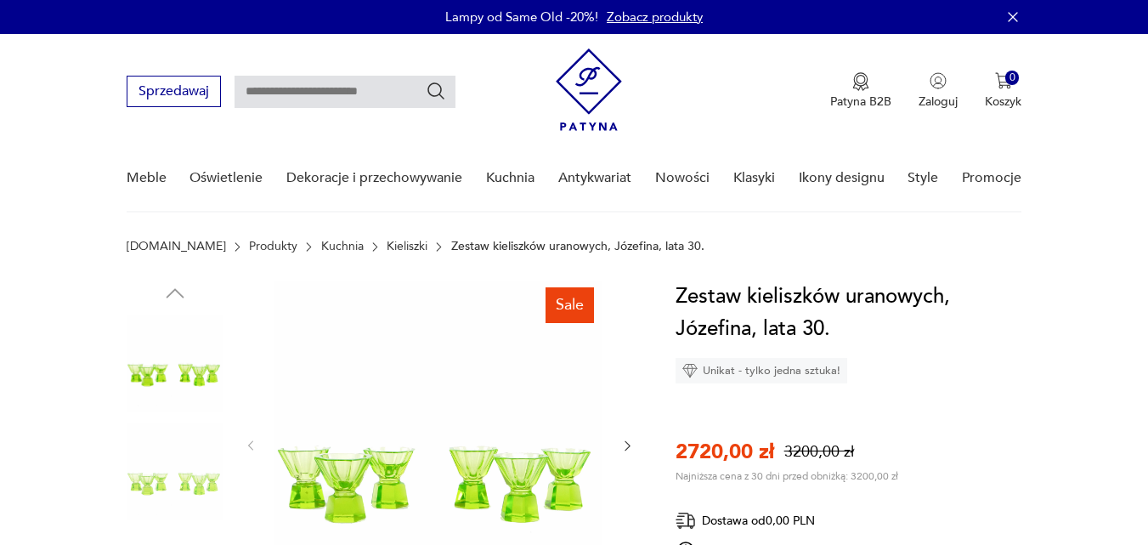 This screenshot has height=545, width=1148. What do you see at coordinates (860, 91) in the screenshot?
I see `a: Ikona medaluPatyna B2B` at bounding box center [860, 91].